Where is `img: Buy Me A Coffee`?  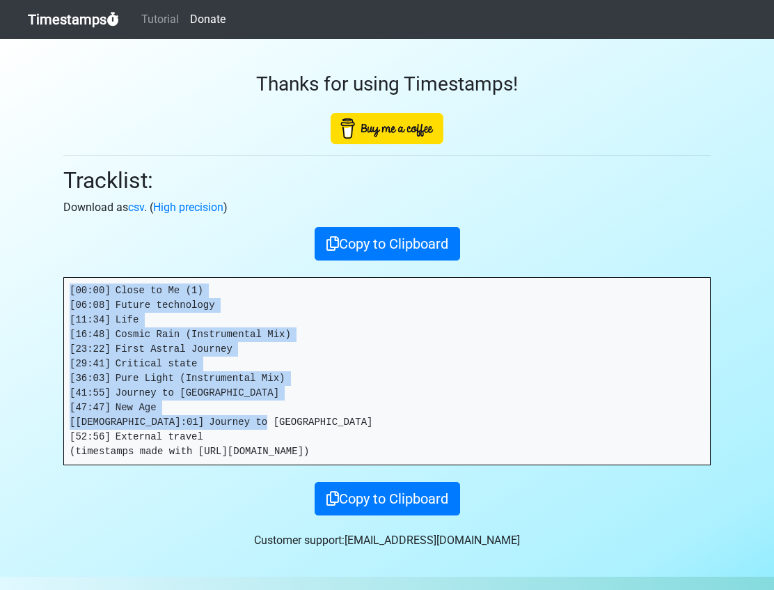
img: Buy Me A Coffee is located at coordinates (387, 128).